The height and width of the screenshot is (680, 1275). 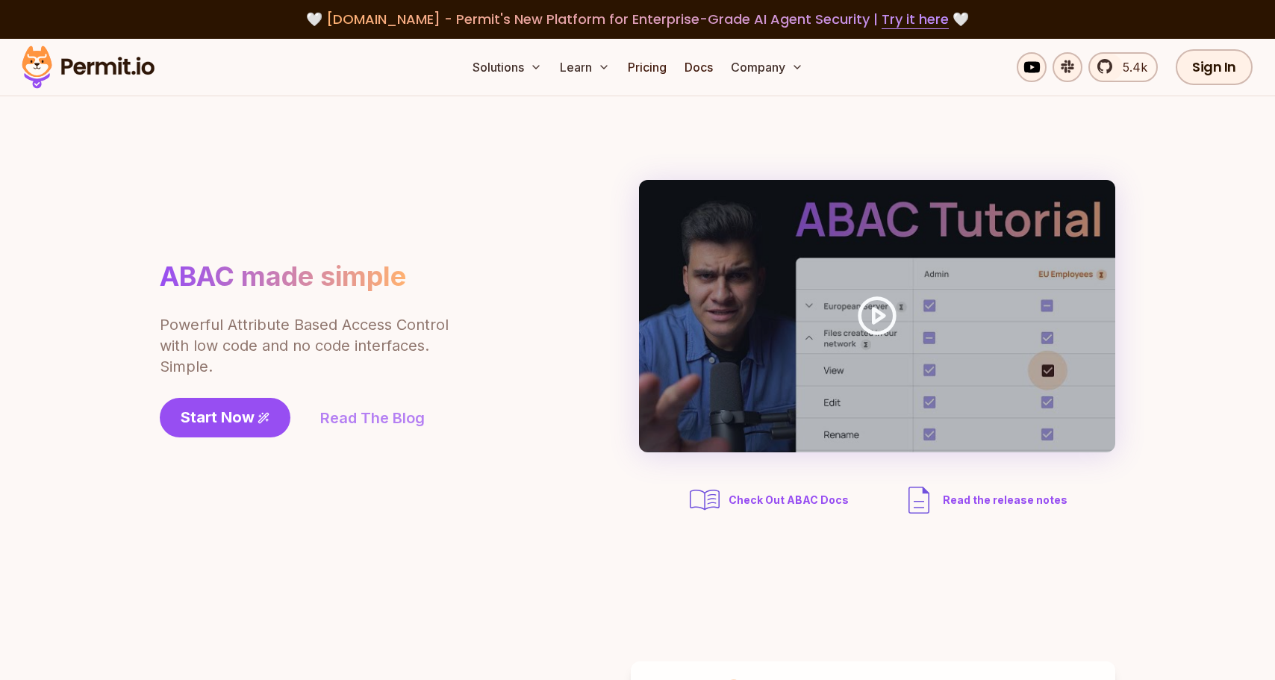 What do you see at coordinates (916, 19) in the screenshot?
I see `a: Try it here` at bounding box center [916, 19].